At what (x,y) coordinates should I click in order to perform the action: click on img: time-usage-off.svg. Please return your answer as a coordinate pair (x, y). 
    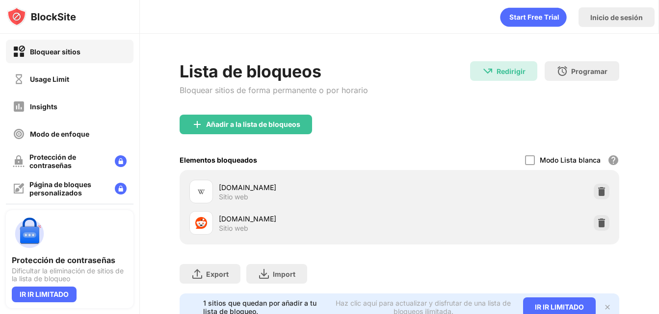
    Looking at the image, I should click on (19, 79).